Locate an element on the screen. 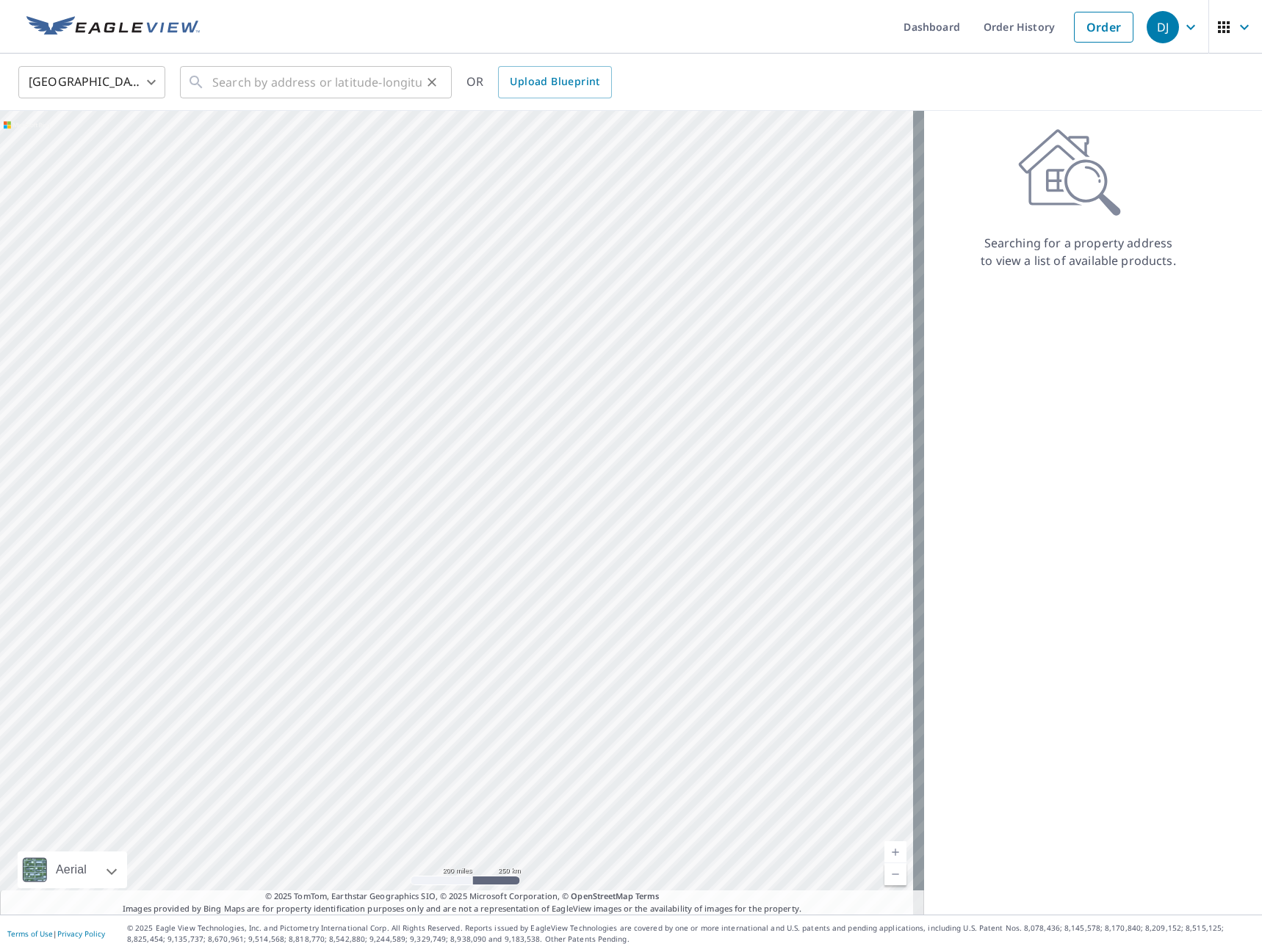 Image resolution: width=1262 pixels, height=952 pixels. a: Upload Blueprint is located at coordinates (555, 83).